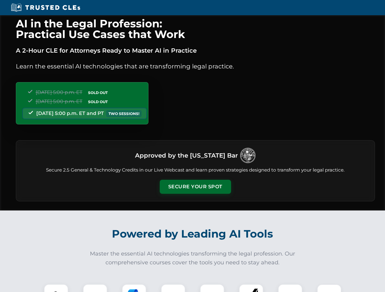  Describe the element at coordinates (195, 187) in the screenshot. I see `button: Secure Your Spot` at that location.